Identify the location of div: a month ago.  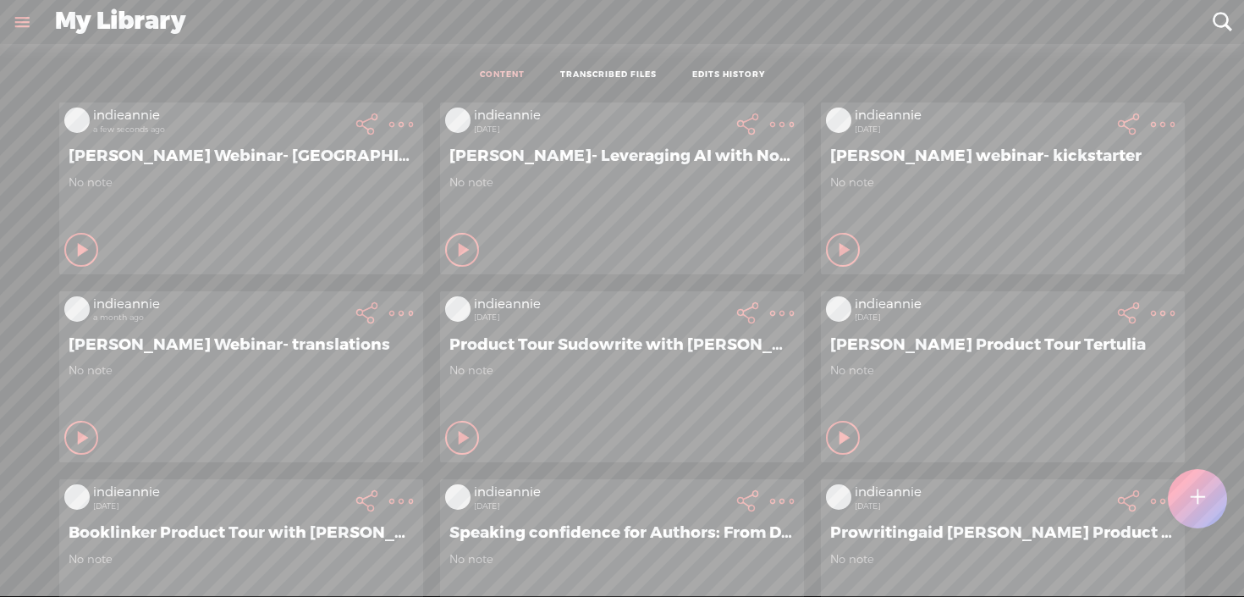
(220, 317).